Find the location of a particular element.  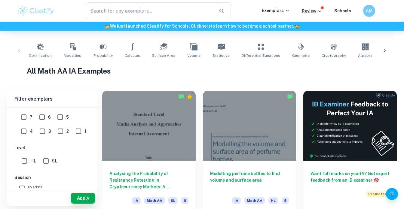

span: Algebra is located at coordinates (365, 56).